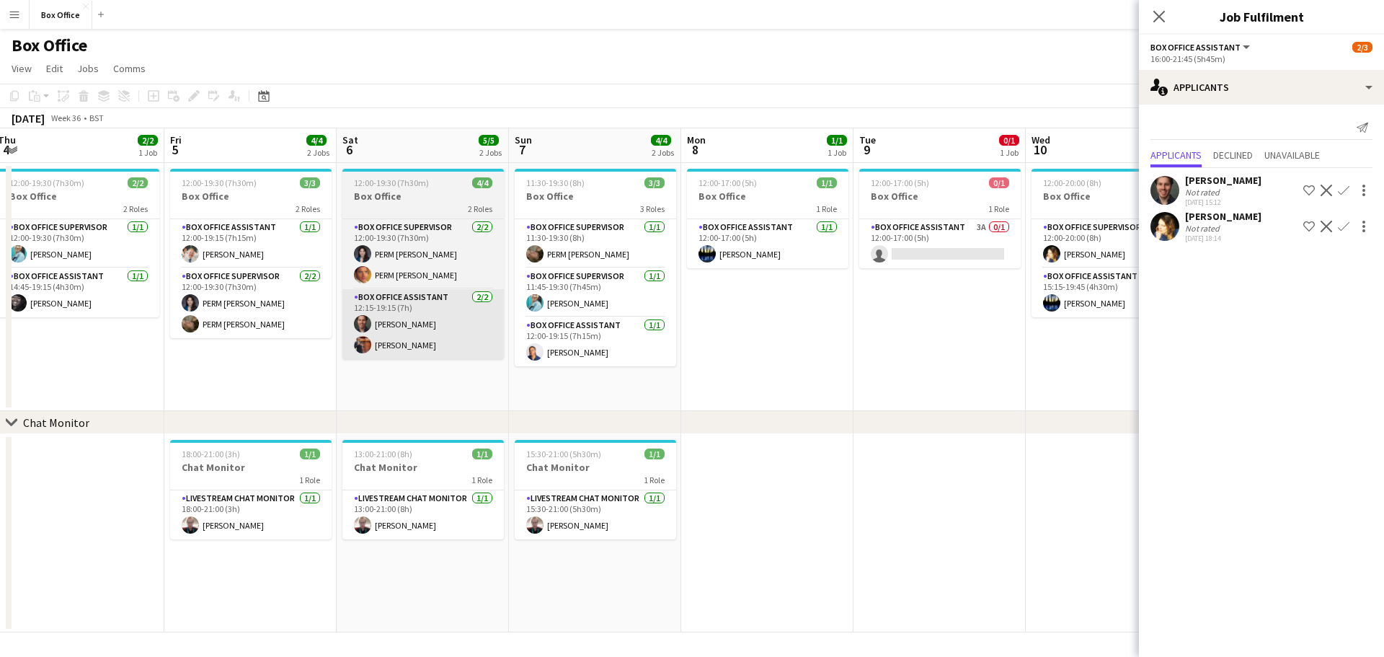  I want to click on div: Applicants, so click(1261, 87).